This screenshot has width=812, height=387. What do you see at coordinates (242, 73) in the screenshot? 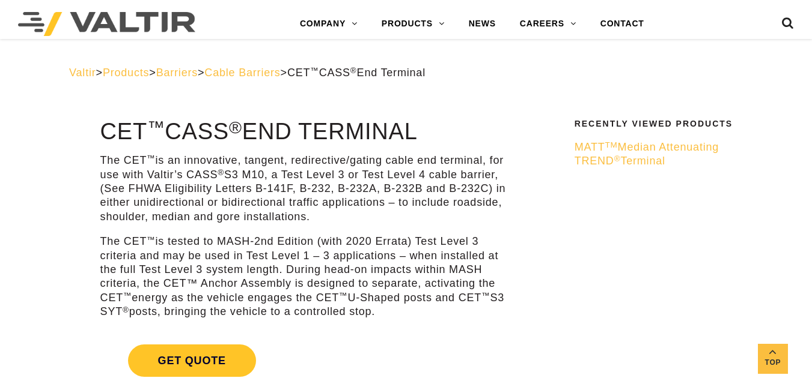
I see `span: Cable Barriers` at bounding box center [242, 73].